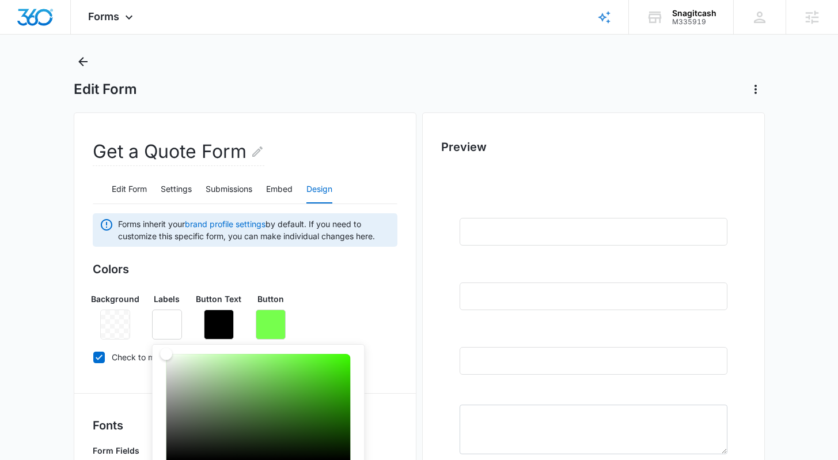 This screenshot has width=838, height=460. I want to click on button: Settings, so click(176, 189).